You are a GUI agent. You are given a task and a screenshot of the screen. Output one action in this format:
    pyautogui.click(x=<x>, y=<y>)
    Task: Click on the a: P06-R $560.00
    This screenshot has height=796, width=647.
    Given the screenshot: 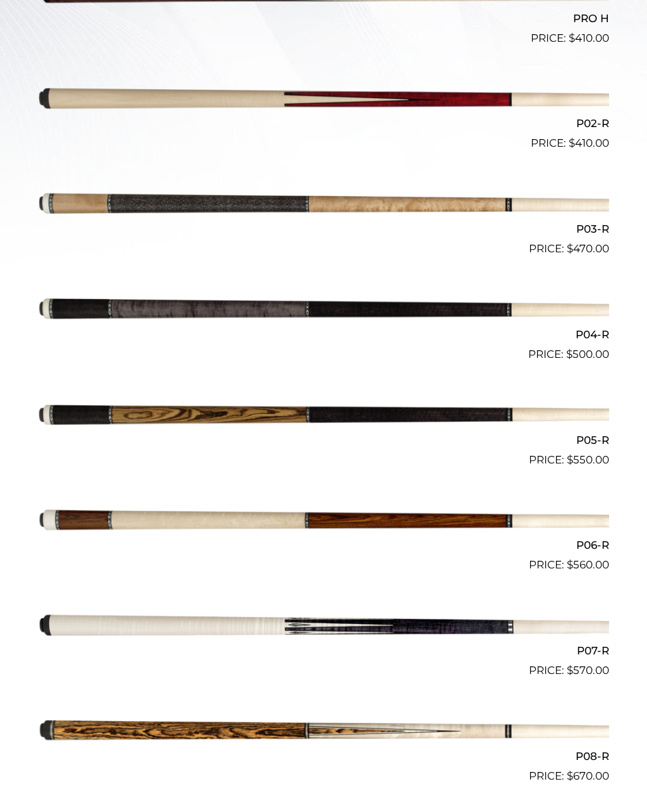 What is the action you would take?
    pyautogui.click(x=324, y=523)
    